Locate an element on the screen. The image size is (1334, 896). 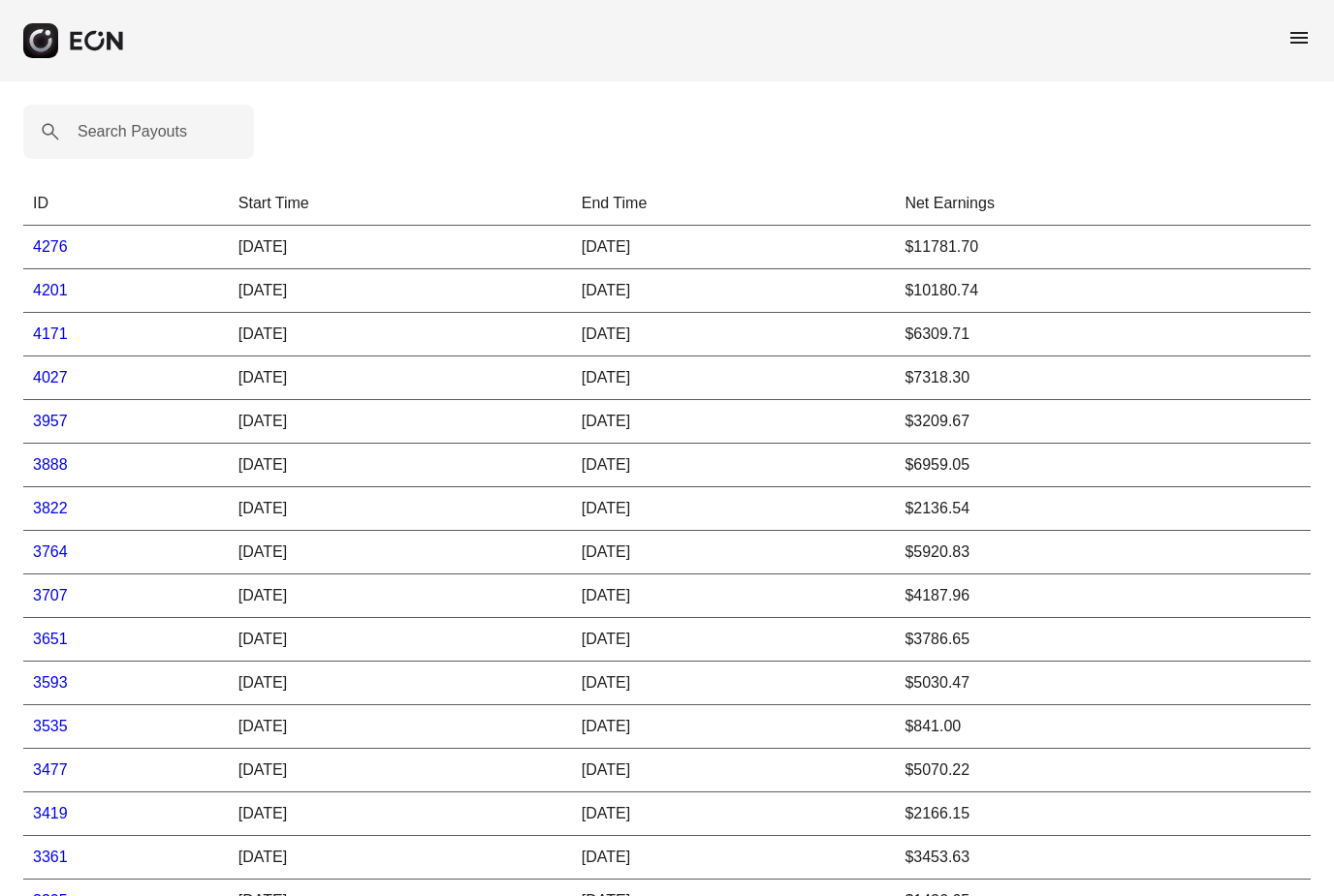
td: $5070.22 is located at coordinates (1102, 771).